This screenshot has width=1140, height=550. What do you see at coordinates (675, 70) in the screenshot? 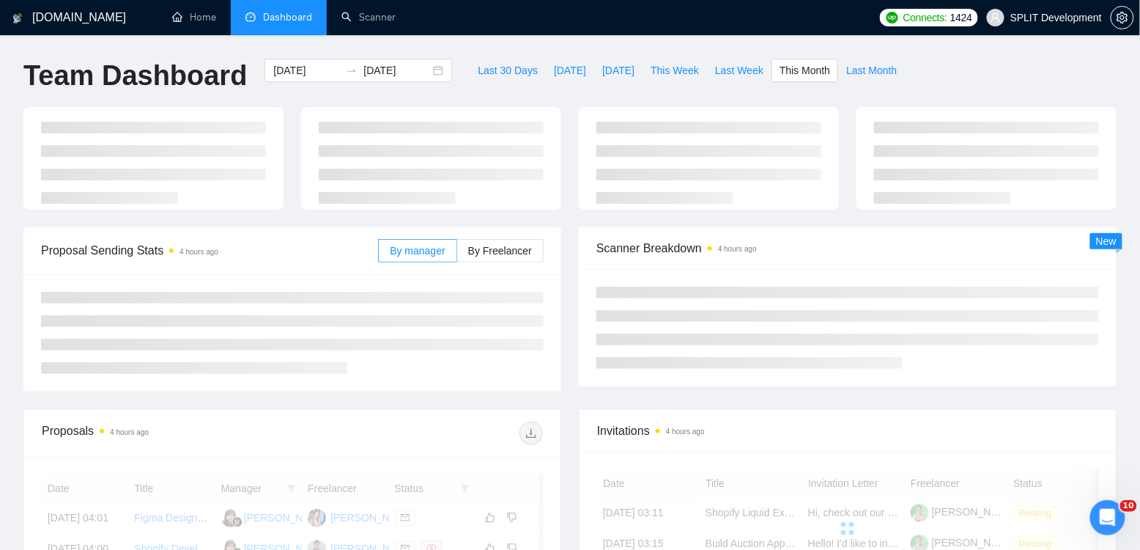
I see `button: This Week` at bounding box center [675, 70].